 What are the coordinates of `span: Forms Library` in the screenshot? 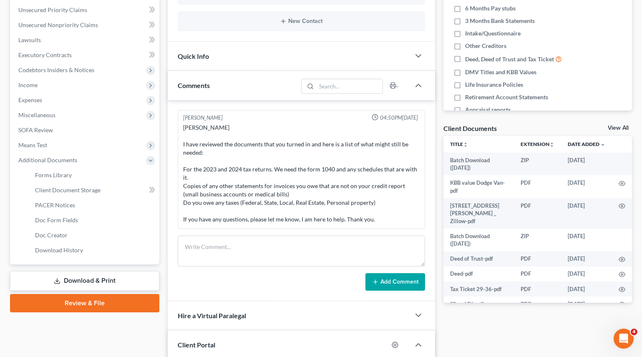 It's located at (53, 175).